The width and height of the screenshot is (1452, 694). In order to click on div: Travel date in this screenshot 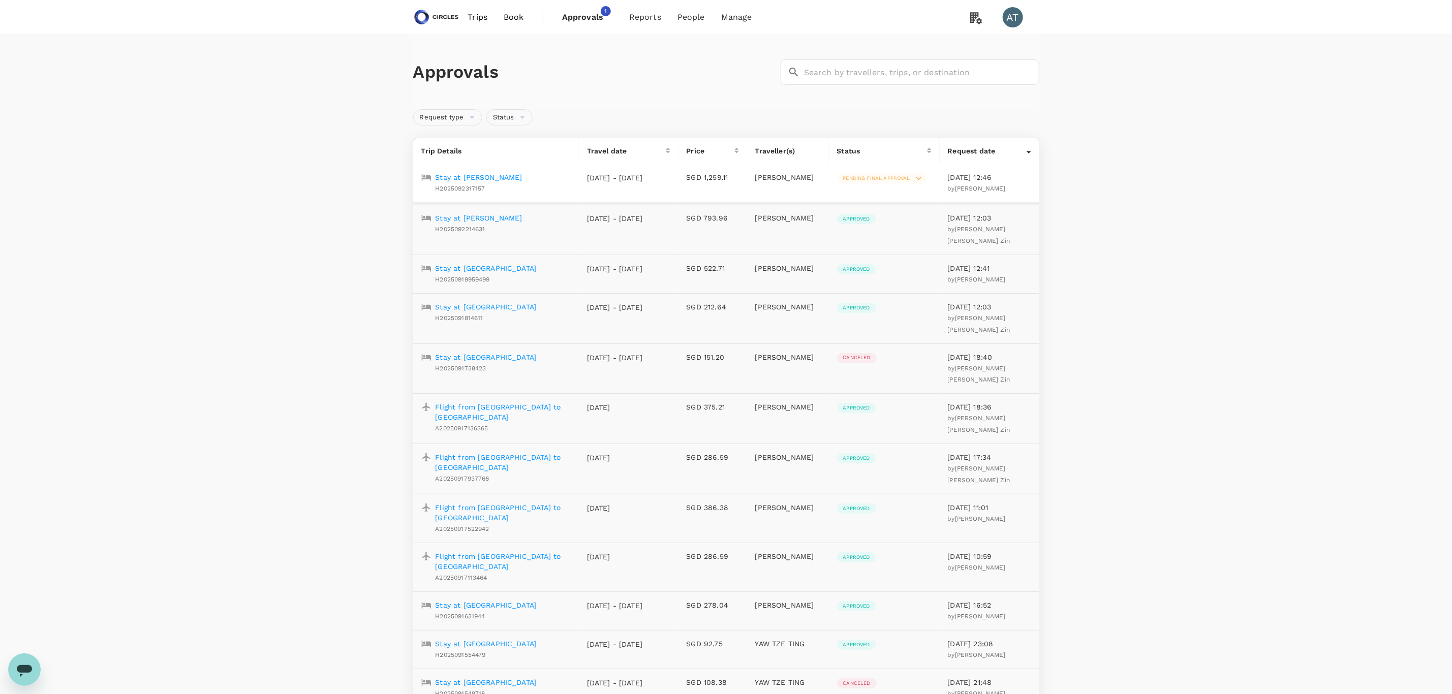, I will do `click(626, 151)`.